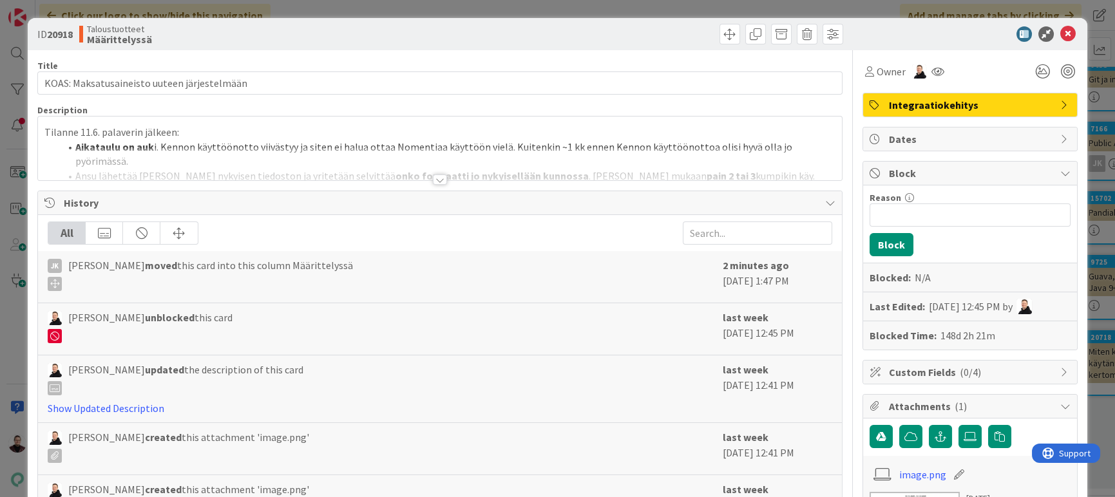 Image resolution: width=1115 pixels, height=497 pixels. I want to click on div: N/A, so click(922, 278).